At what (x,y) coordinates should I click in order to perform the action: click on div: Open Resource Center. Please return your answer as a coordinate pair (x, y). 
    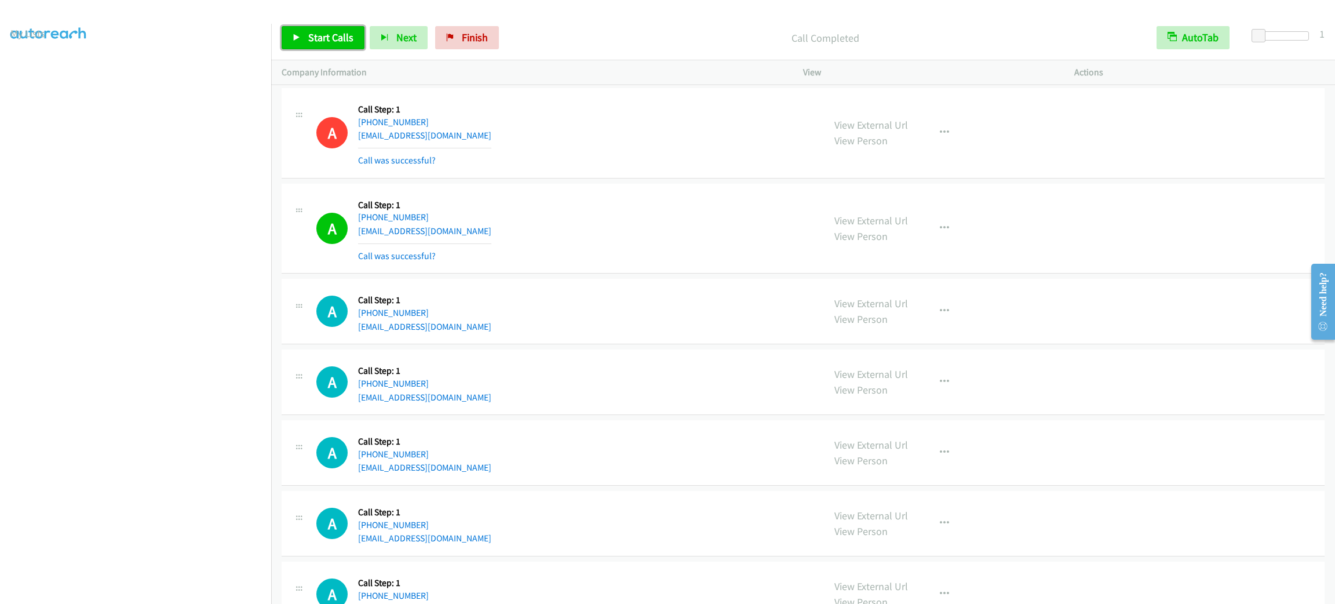
    Looking at the image, I should click on (21, 46).